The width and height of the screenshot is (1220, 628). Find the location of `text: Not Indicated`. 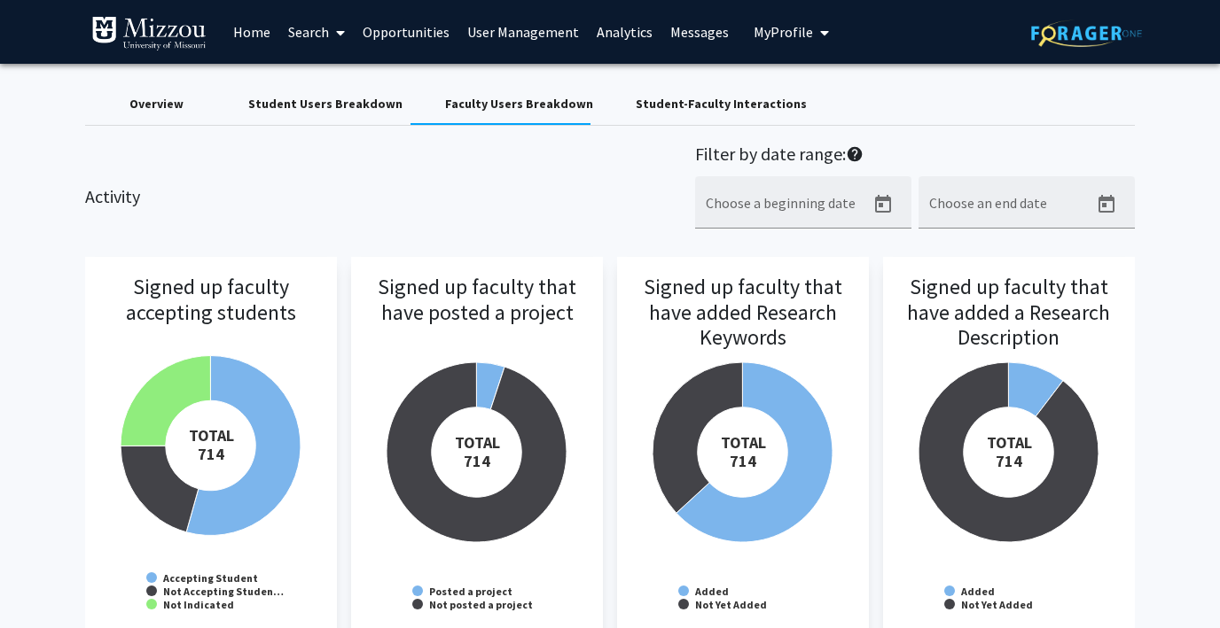

text: Not Indicated is located at coordinates (199, 604).